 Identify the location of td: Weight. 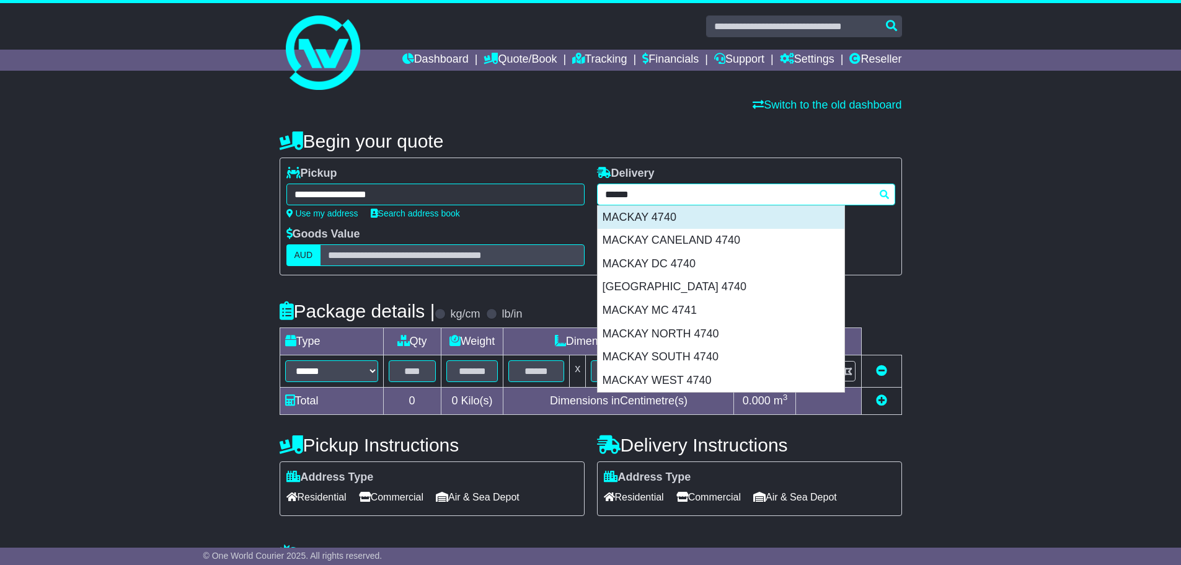
(472, 342).